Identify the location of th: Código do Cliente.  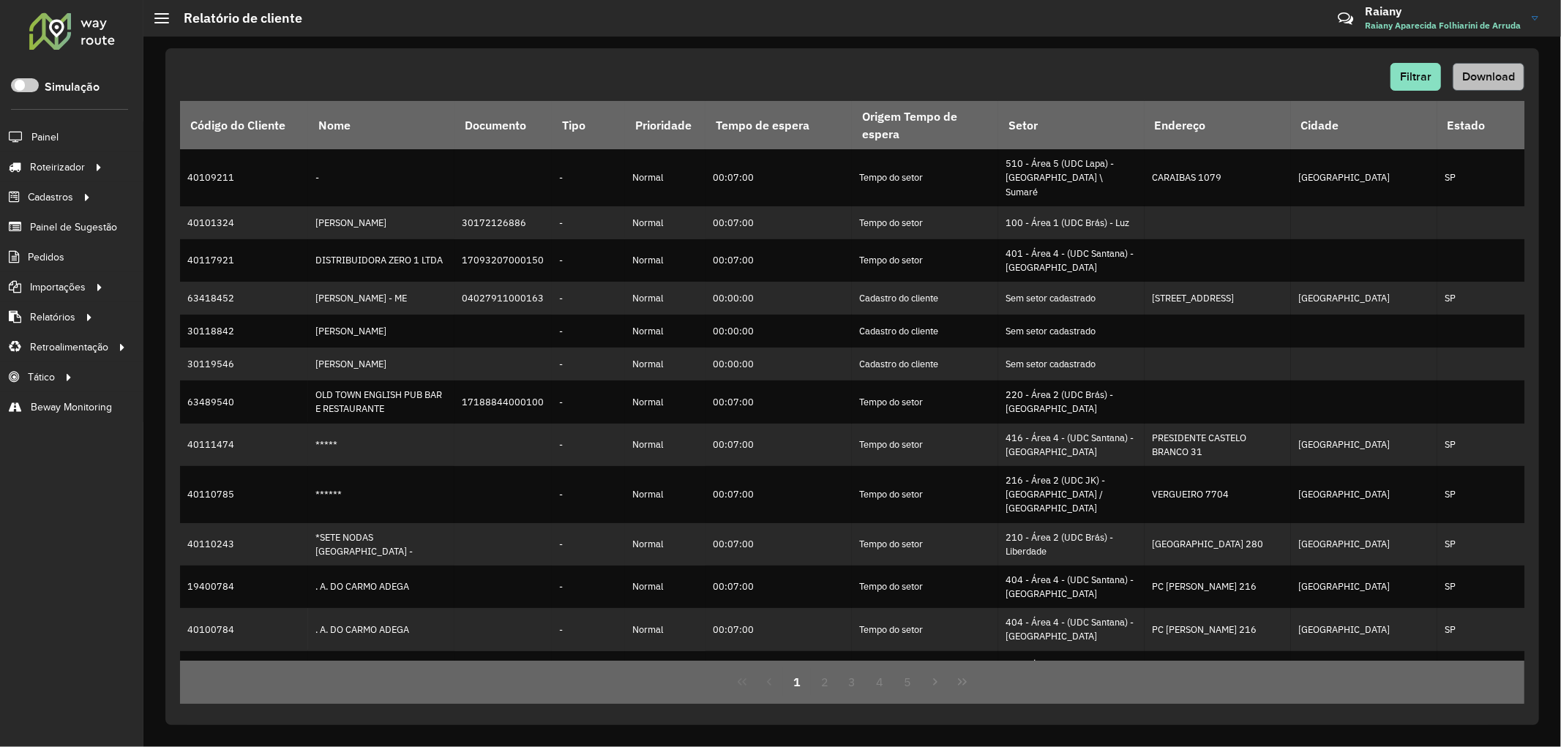
(244, 125).